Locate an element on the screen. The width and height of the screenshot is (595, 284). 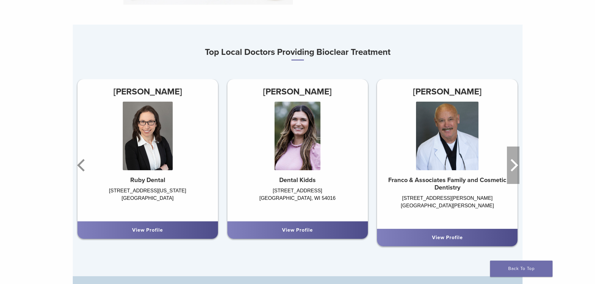
a: Back To Top is located at coordinates (521, 269).